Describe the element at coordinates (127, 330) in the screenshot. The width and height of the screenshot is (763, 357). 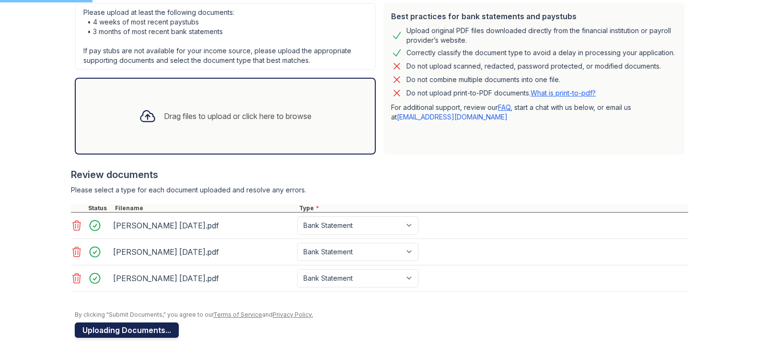
I see `button: Uploading Documents...` at that location.